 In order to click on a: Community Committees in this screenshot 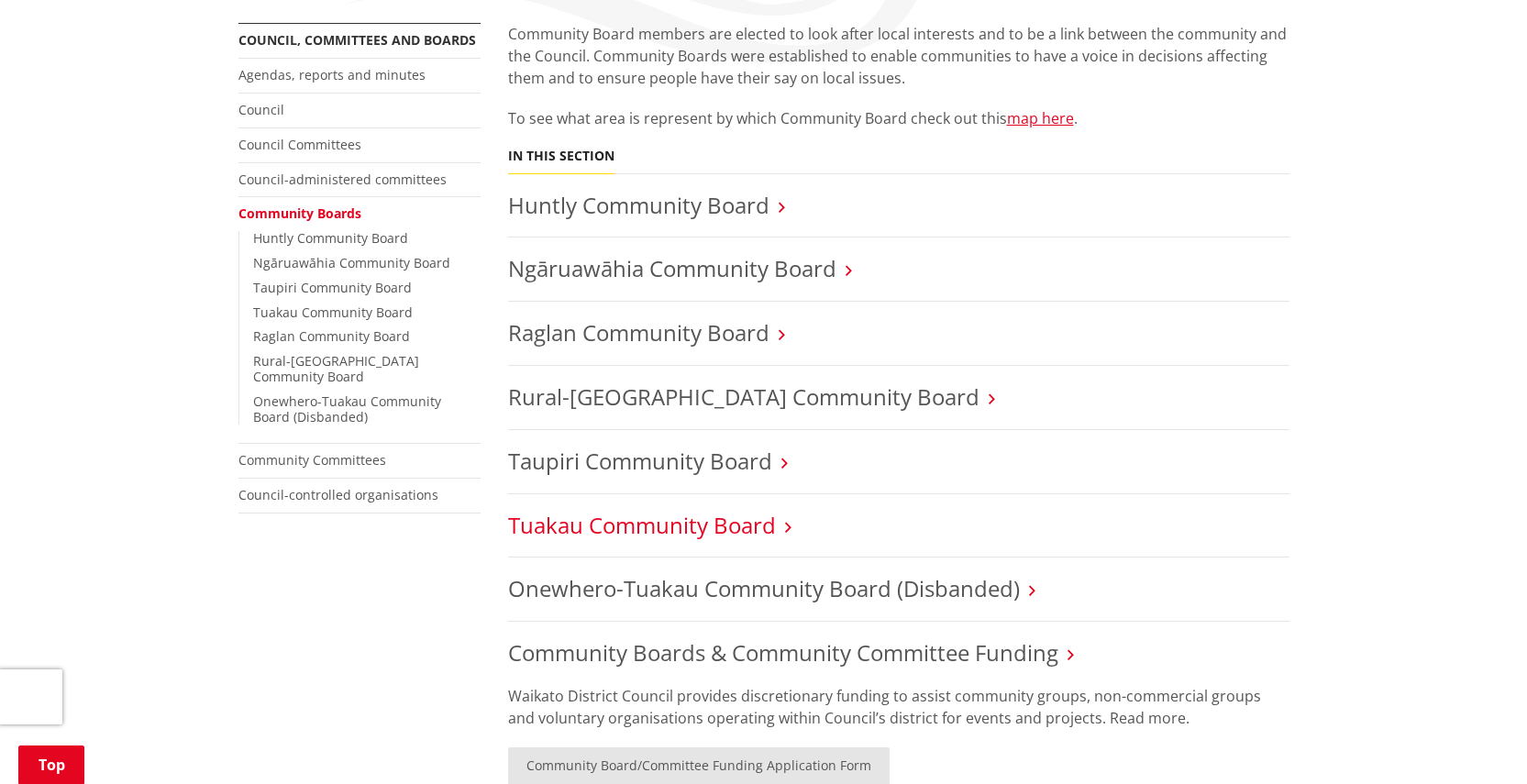, I will do `click(312, 459)`.